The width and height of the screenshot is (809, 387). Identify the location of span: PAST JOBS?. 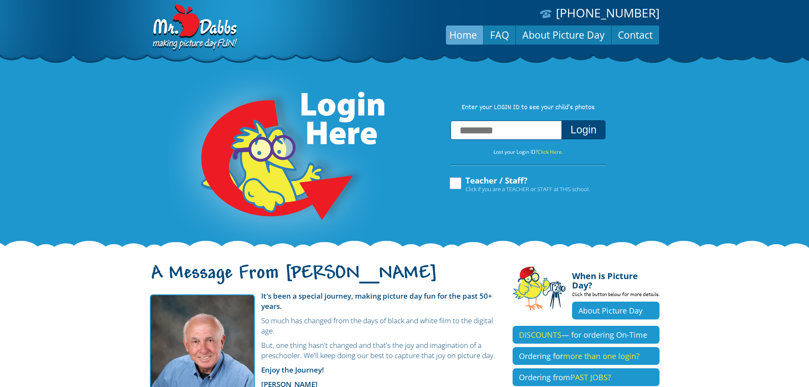
(591, 377).